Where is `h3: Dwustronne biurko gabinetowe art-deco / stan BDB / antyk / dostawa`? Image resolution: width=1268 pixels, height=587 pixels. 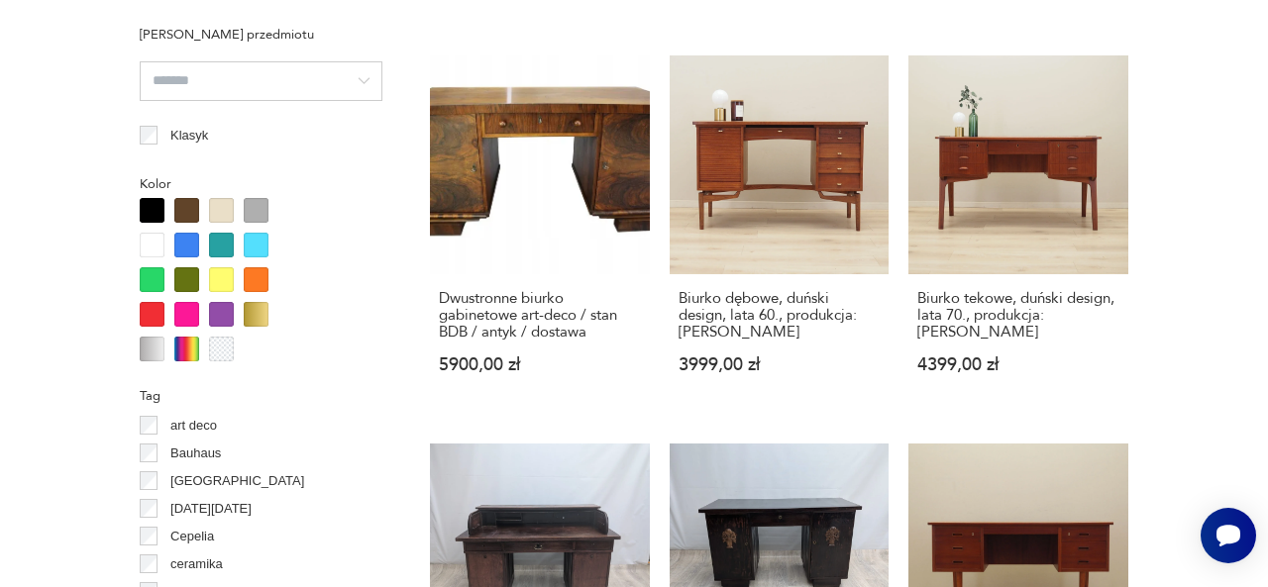 h3: Dwustronne biurko gabinetowe art-deco / stan BDB / antyk / dostawa is located at coordinates (540, 315).